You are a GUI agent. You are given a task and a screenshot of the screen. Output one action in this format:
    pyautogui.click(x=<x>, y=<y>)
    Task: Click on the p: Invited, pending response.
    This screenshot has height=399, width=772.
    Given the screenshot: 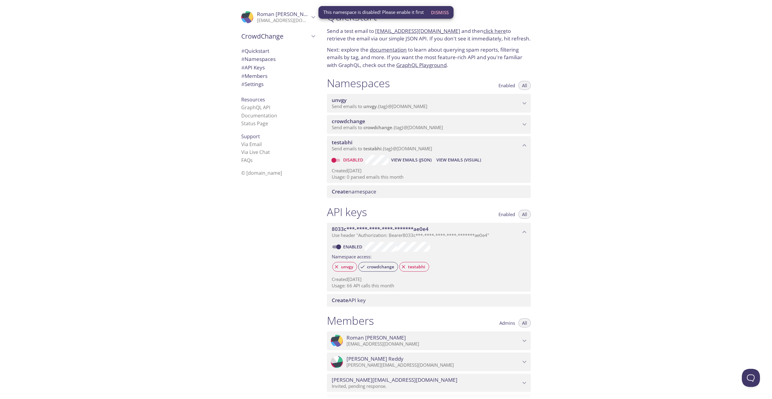 What is the action you would take?
    pyautogui.click(x=426, y=386)
    